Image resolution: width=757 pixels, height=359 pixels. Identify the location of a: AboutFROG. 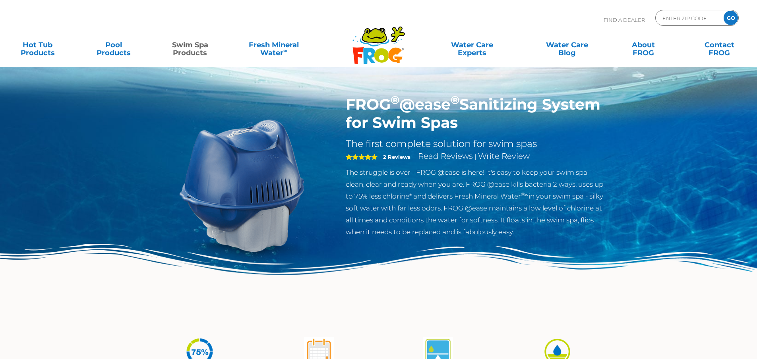
(643, 45).